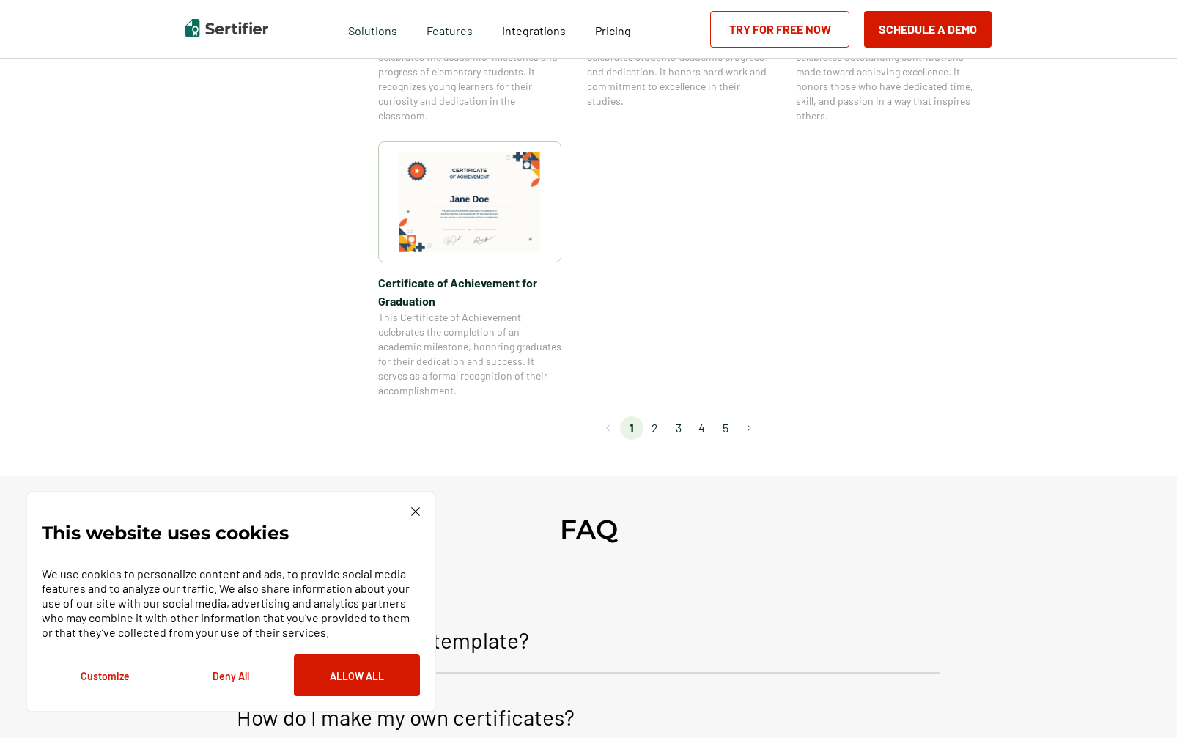 The height and width of the screenshot is (738, 1177). What do you see at coordinates (105, 675) in the screenshot?
I see `button: Customize` at bounding box center [105, 675].